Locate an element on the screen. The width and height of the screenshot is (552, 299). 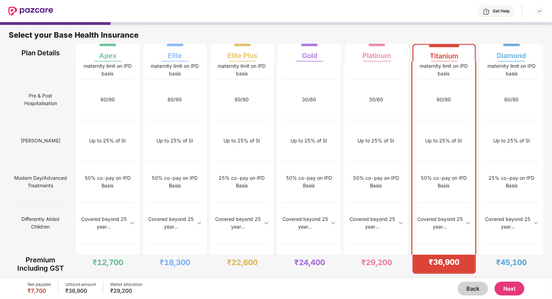
div: ₹45,100 is located at coordinates (511, 263).